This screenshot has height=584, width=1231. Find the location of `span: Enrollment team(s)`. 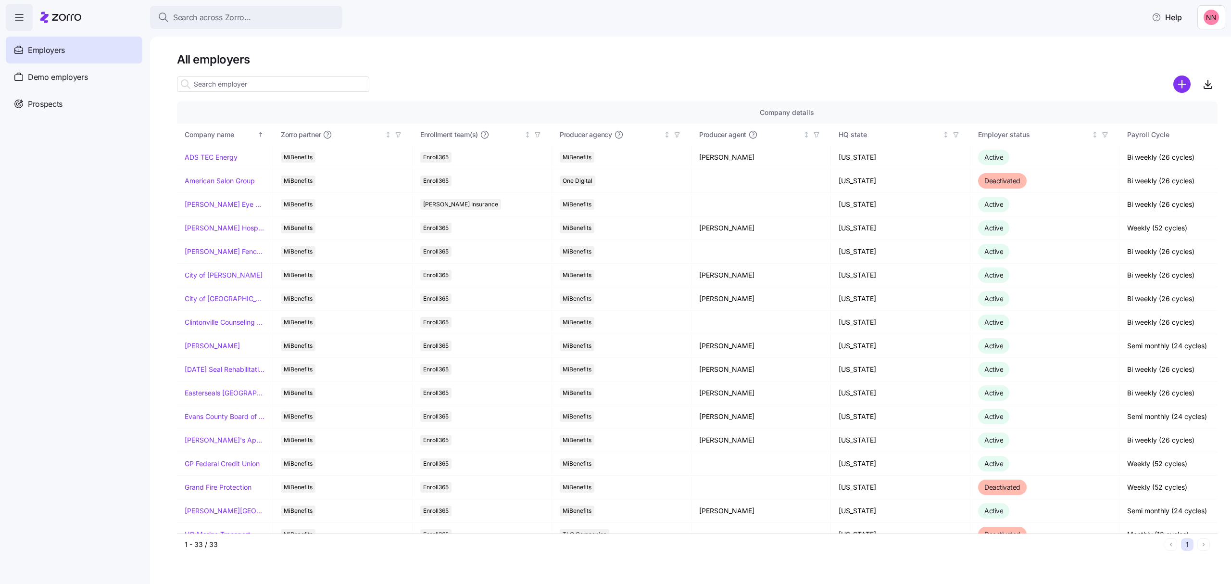

span: Enrollment team(s) is located at coordinates (449, 135).